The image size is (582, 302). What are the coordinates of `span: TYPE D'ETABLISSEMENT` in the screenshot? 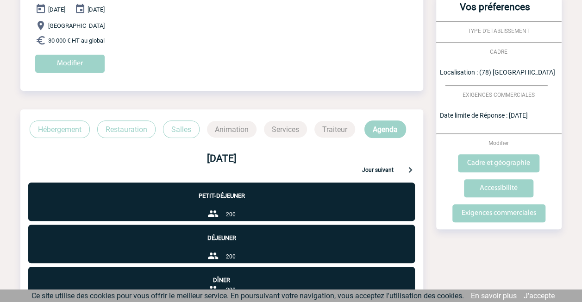 It's located at (499, 31).